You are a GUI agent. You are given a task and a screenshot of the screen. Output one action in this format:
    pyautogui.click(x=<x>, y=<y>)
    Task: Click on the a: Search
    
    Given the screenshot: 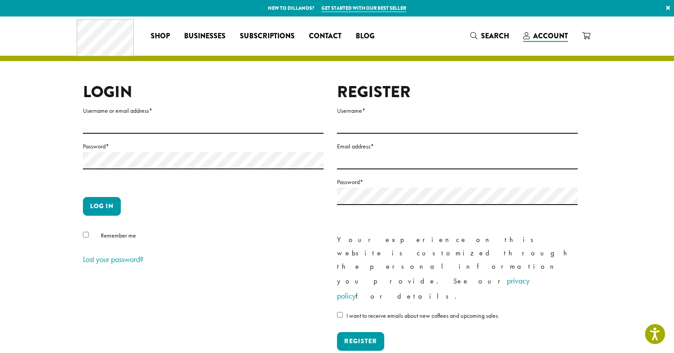 What is the action you would take?
    pyautogui.click(x=490, y=36)
    